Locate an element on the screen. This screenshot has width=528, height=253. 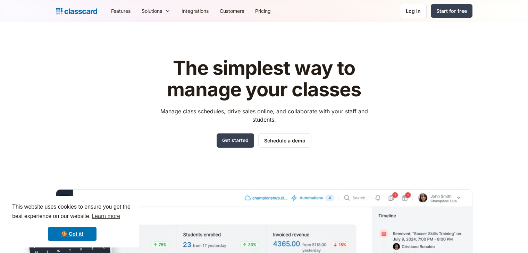
p: Manage class schedules, drive sales online, and collaborate with your staff and students. is located at coordinates (264, 116).